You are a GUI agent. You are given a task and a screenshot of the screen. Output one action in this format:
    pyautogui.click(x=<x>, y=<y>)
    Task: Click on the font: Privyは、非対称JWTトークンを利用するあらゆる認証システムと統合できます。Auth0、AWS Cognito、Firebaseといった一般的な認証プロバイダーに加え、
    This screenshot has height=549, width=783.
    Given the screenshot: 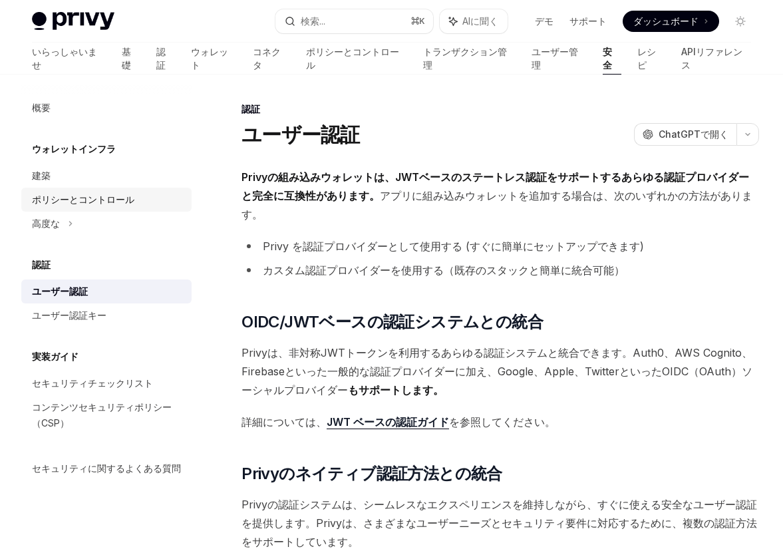 What is the action you would take?
    pyautogui.click(x=497, y=362)
    